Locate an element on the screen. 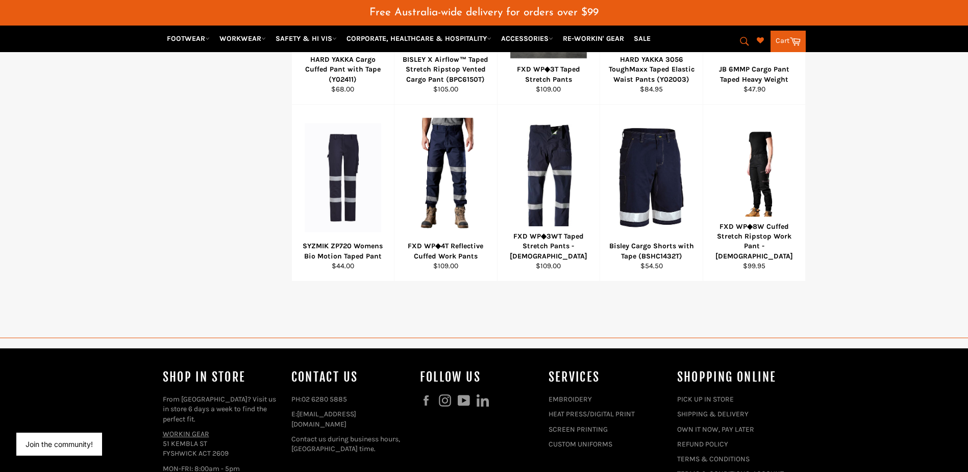 Image resolution: width=968 pixels, height=472 pixels. a: FXD WP◆8W Cuffed Stretch Ripstop Work Pant - LadiesFXD WP◆8W Cuffed Stretch Ripstop Work Pant - [... is located at coordinates (754, 193).